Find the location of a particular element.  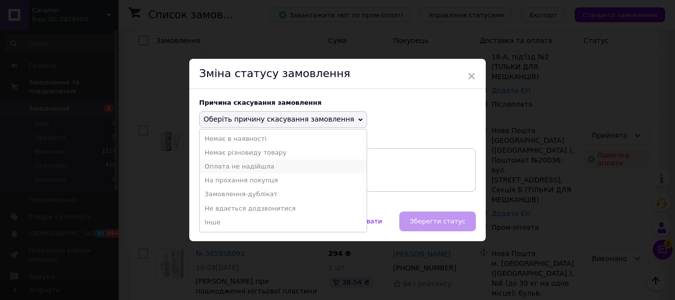

li: Замовлення-дублікат is located at coordinates (283, 194).